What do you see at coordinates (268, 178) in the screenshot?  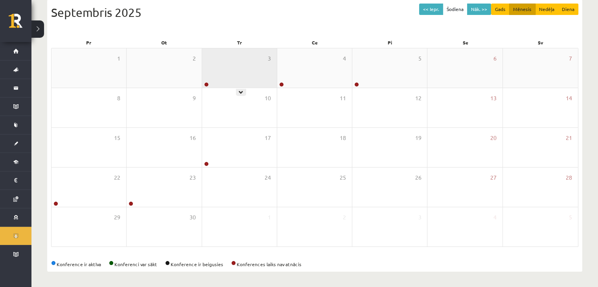 I see `span: 24` at bounding box center [268, 178].